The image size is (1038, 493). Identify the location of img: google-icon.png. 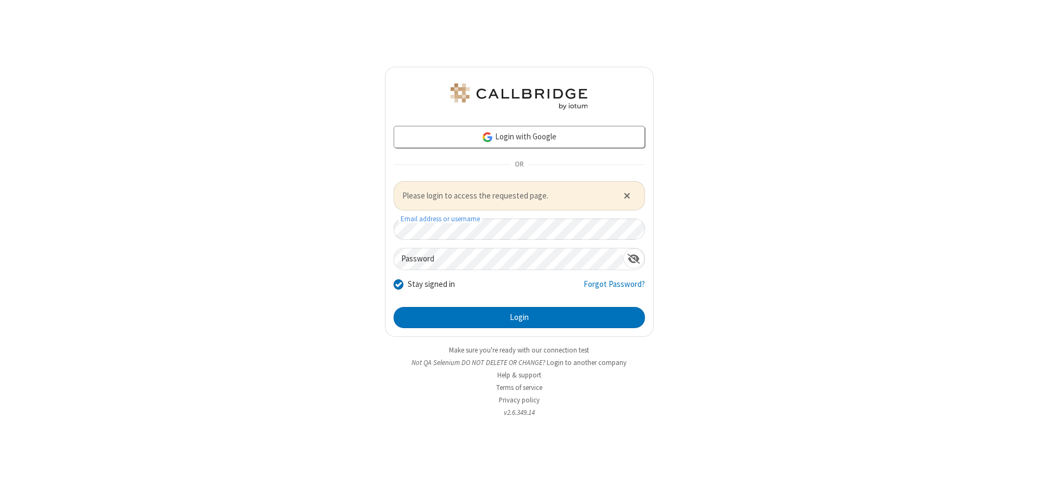
(487, 137).